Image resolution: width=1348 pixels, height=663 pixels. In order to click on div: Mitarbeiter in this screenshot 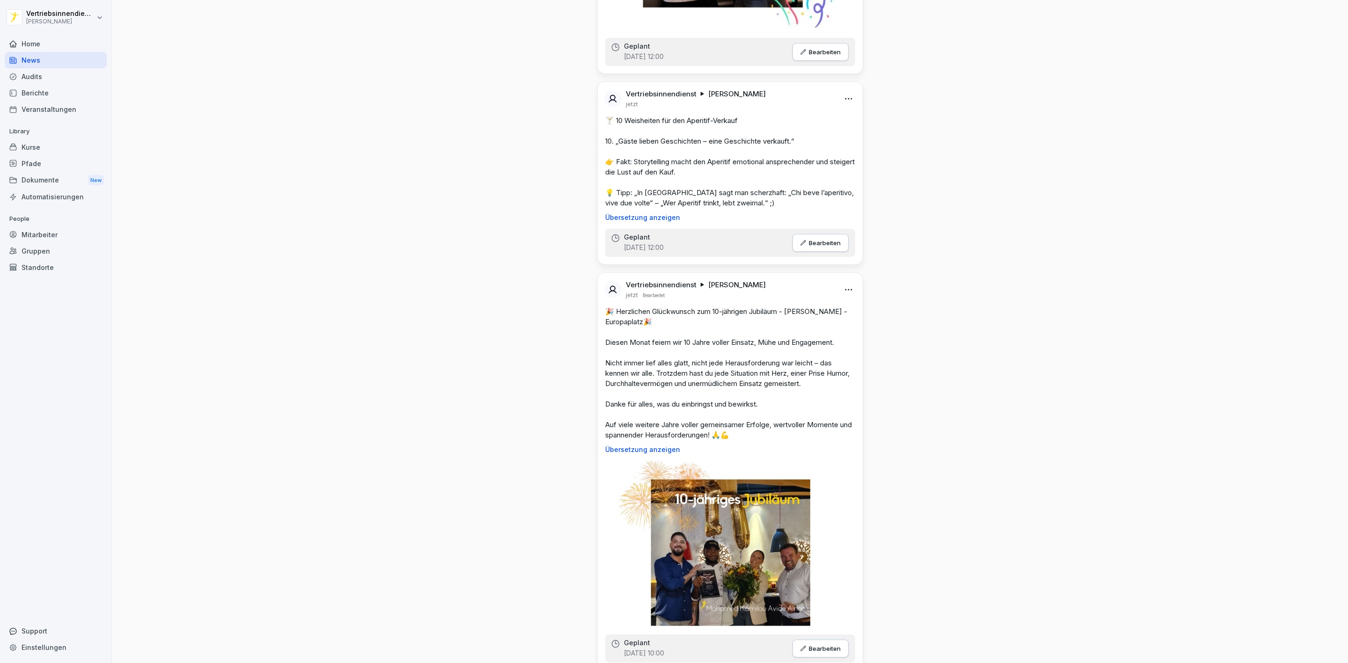, I will do `click(56, 234)`.